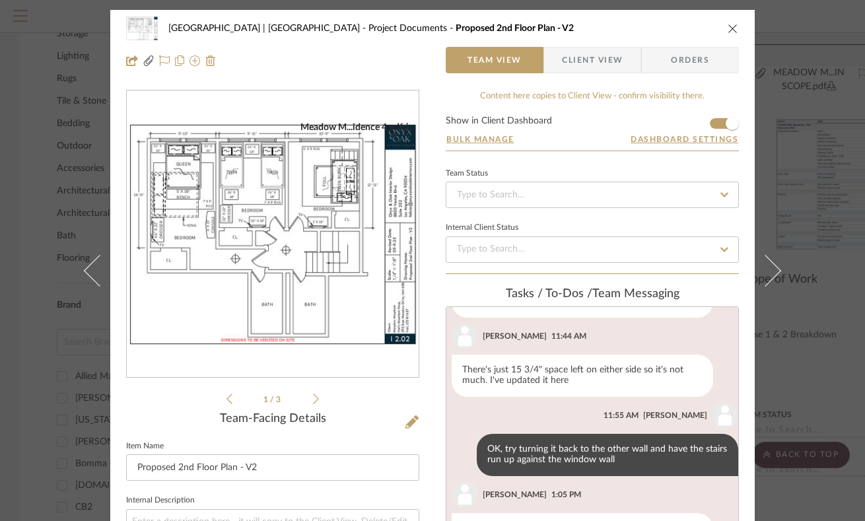 Image resolution: width=865 pixels, height=521 pixels. What do you see at coordinates (273, 468) in the screenshot?
I see `input: Enter Item Name` at bounding box center [273, 468].